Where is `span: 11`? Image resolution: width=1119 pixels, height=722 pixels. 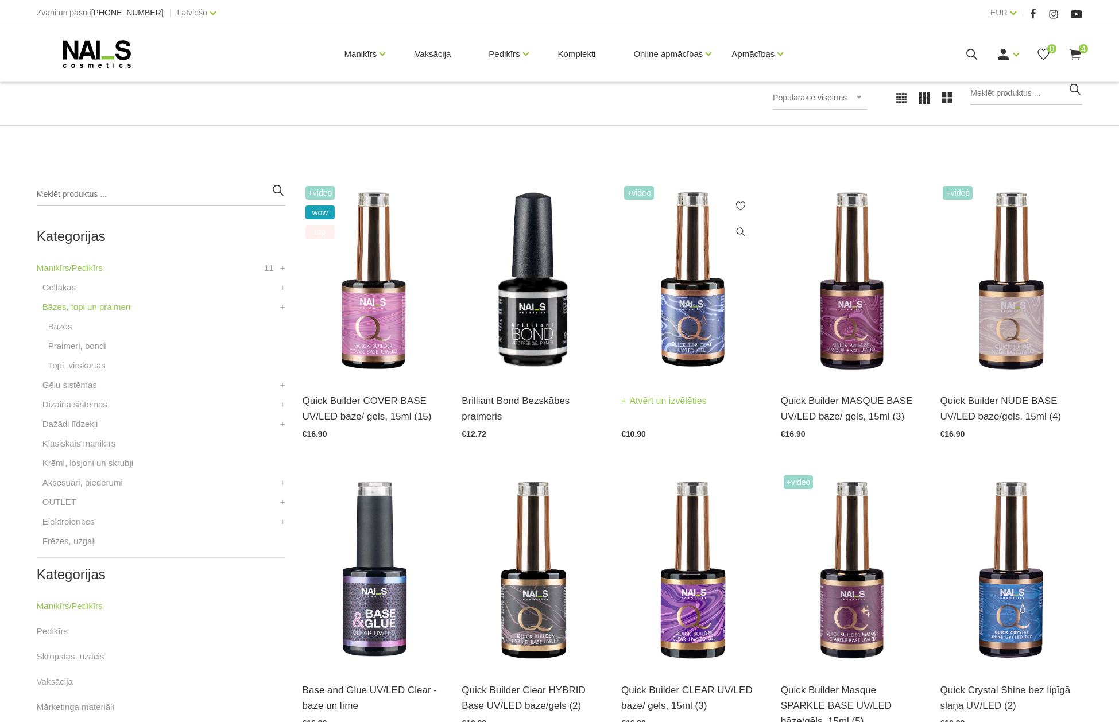 span: 11 is located at coordinates (269, 268).